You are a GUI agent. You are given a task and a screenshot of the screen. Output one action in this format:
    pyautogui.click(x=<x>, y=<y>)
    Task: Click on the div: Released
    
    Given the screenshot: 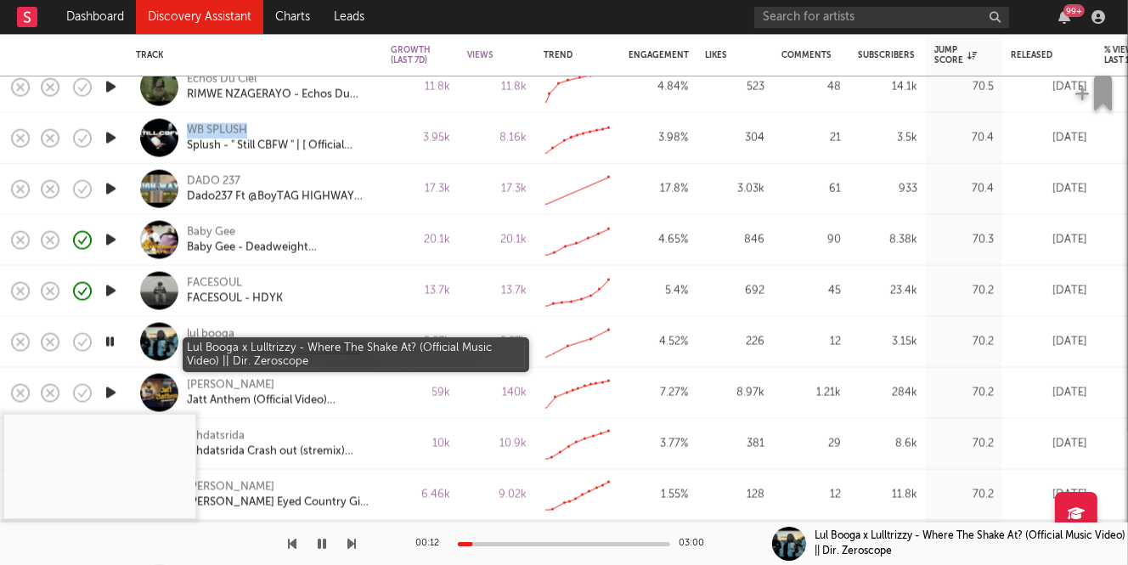 What is the action you would take?
    pyautogui.click(x=1037, y=55)
    